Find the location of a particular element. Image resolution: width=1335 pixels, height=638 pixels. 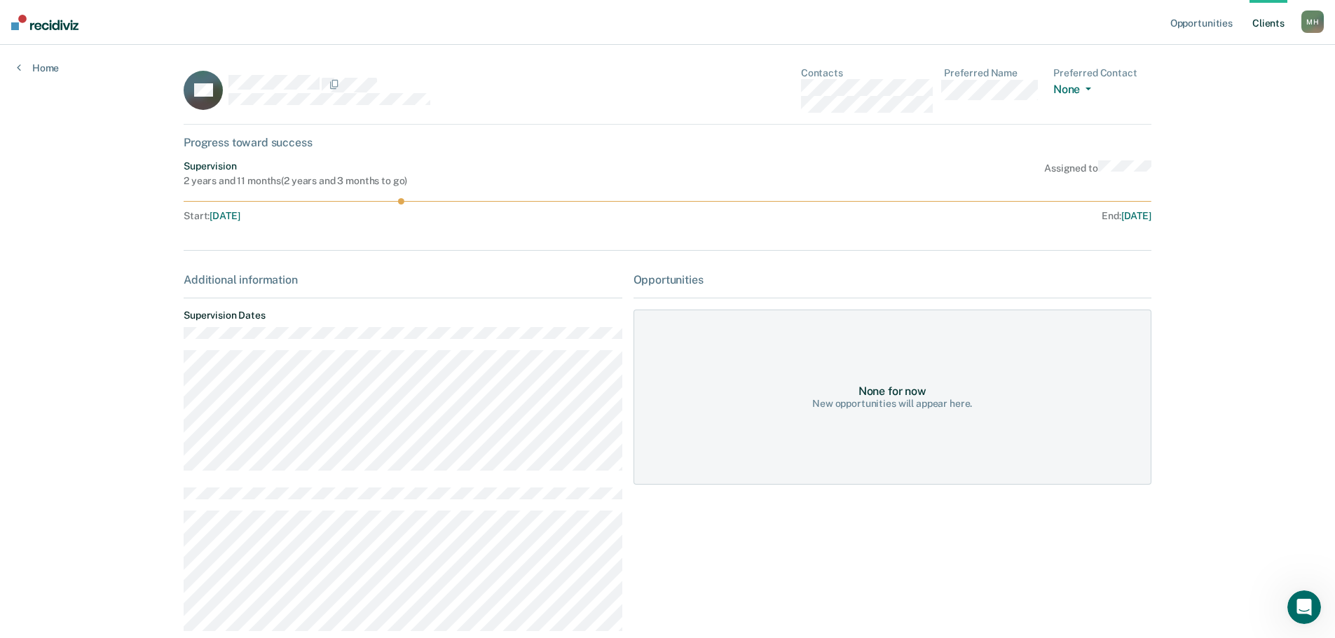

div: Progress toward success is located at coordinates (667, 142).